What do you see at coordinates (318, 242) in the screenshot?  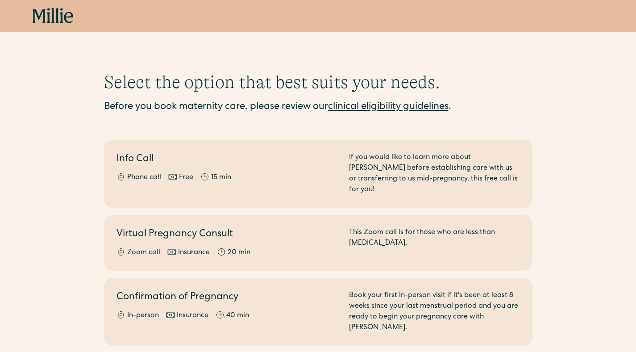 I see `a: Virtual Pregnancy ConsultZoom callInsurance20 minThis Zoom call is for those who are less than [M...` at bounding box center [318, 242].